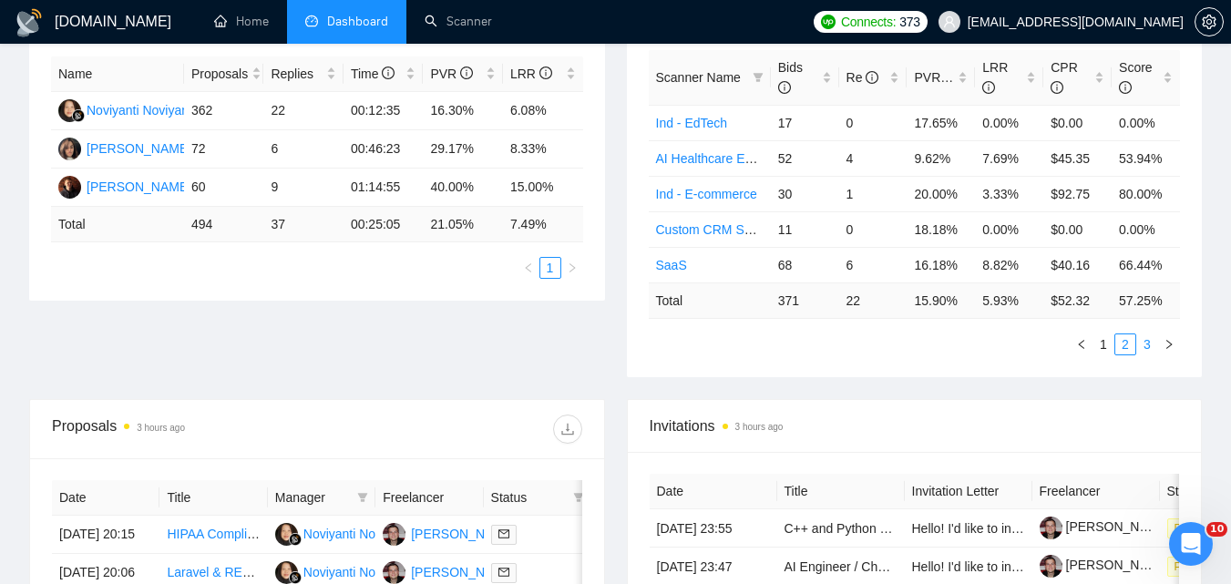 The width and height of the screenshot is (1231, 584). What do you see at coordinates (714, 491) in the screenshot?
I see `th: Date` at bounding box center [714, 491].